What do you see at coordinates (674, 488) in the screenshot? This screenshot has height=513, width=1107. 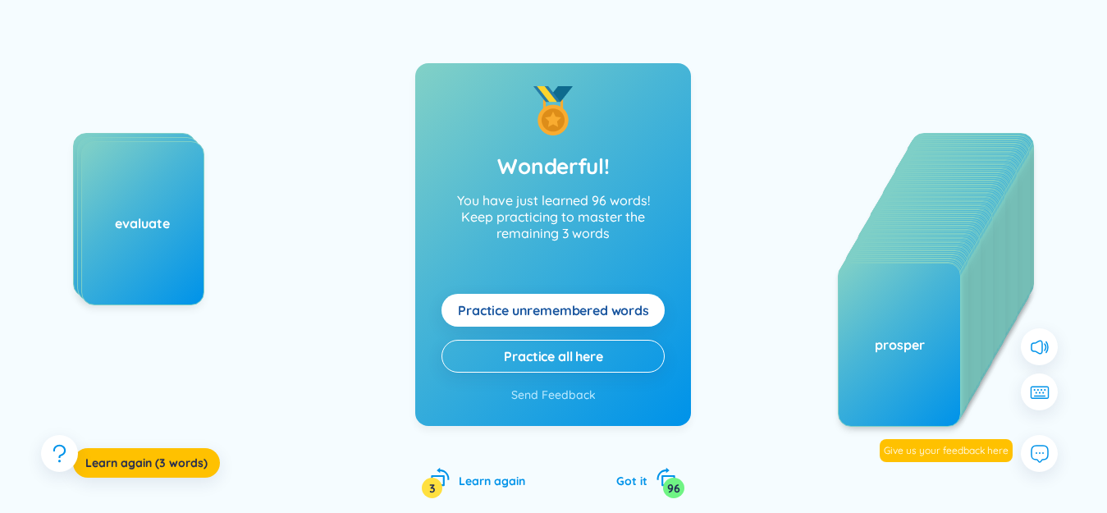 I see `div: 96` at bounding box center [674, 488].